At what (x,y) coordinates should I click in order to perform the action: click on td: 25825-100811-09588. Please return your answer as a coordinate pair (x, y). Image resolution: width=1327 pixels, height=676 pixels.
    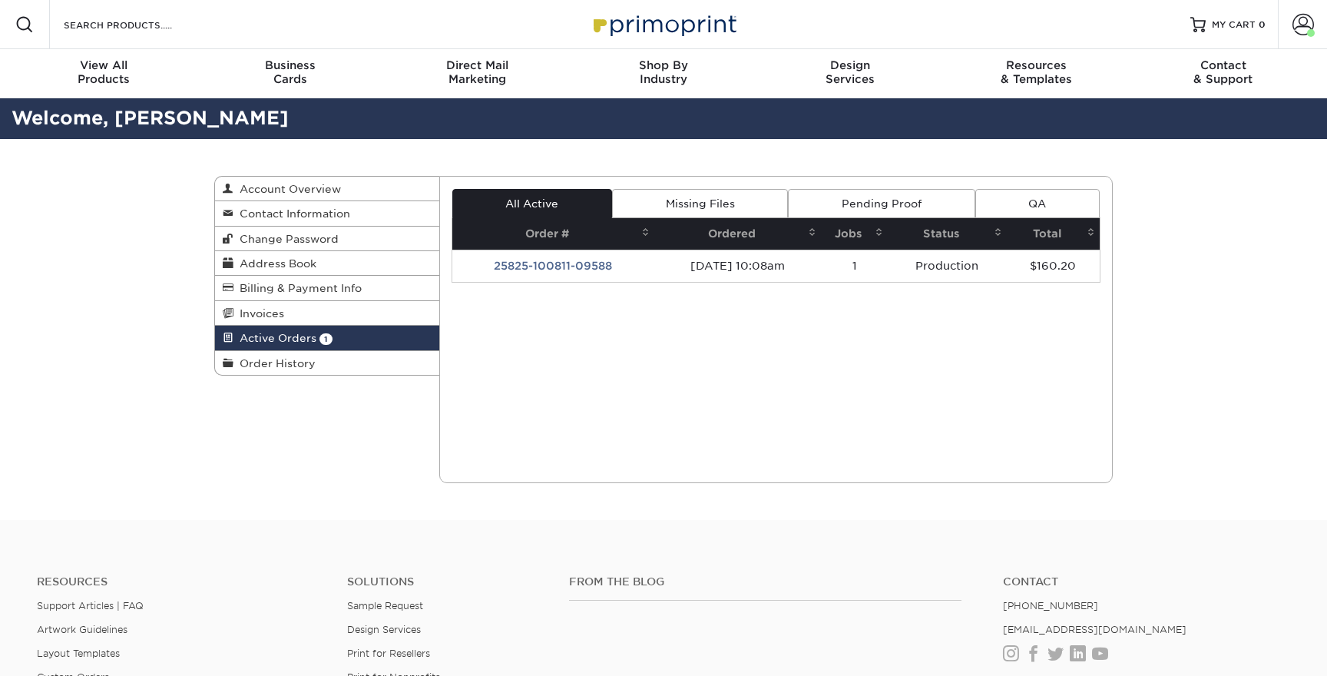
    Looking at the image, I should click on (554, 266).